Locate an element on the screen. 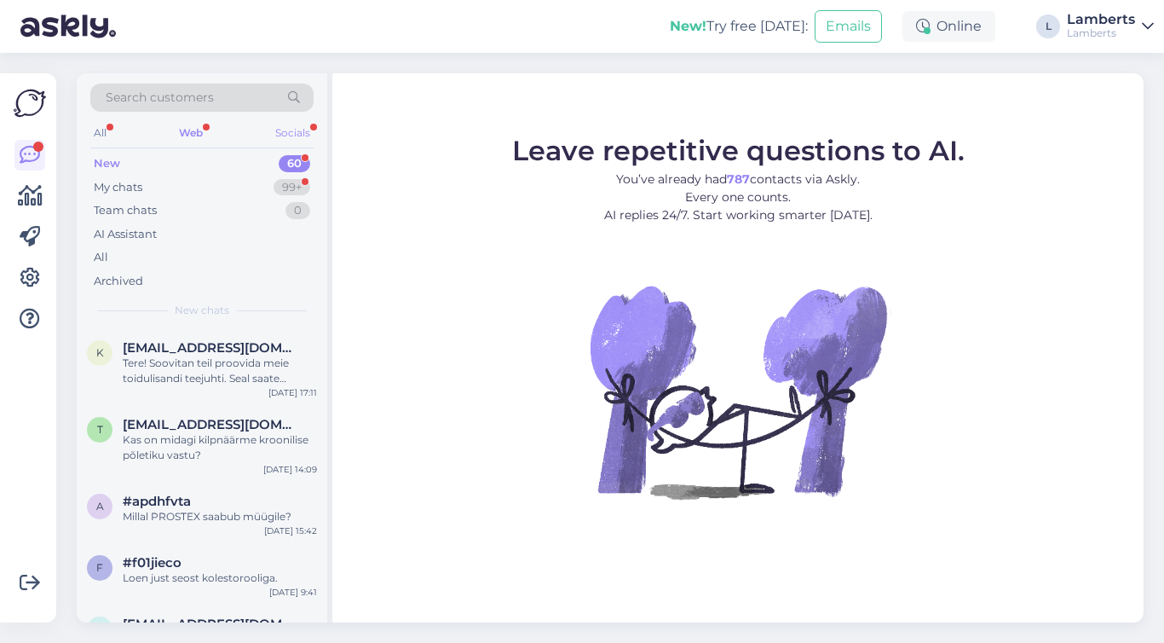 The width and height of the screenshot is (1164, 643). a: LambertsLamberts is located at coordinates (1111, 26).